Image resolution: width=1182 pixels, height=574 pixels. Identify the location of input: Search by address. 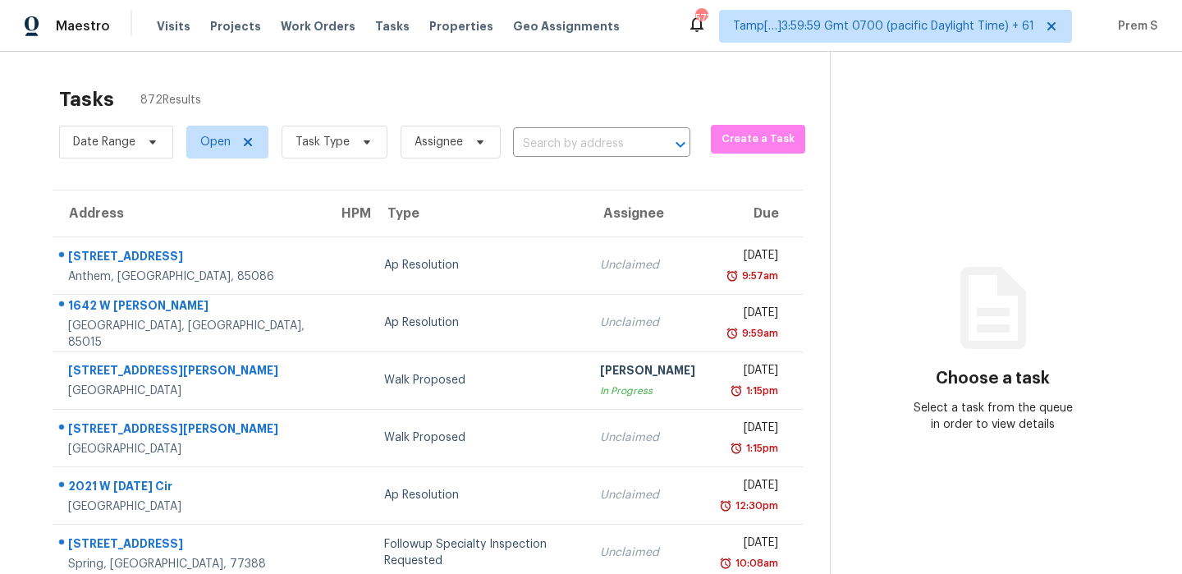
(579, 144).